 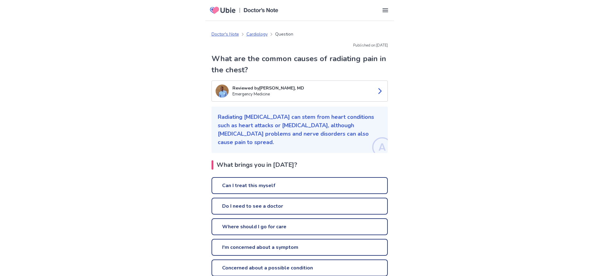 What do you see at coordinates (257, 34) in the screenshot?
I see `a: Cardiology` at bounding box center [257, 34].